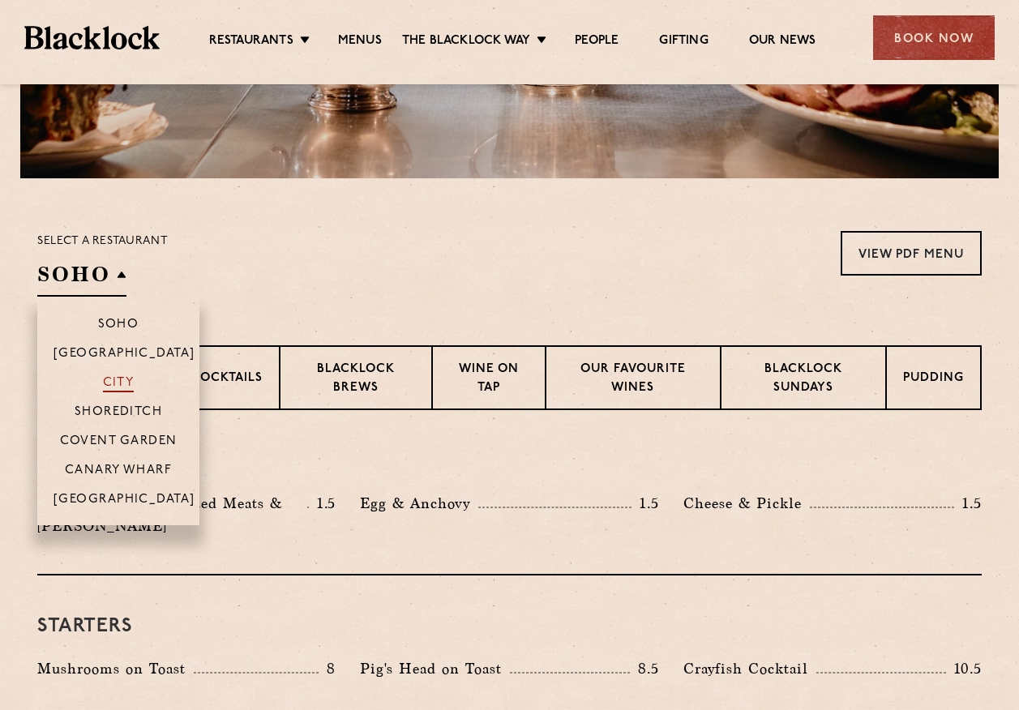  I want to click on a: Menus, so click(360, 42).